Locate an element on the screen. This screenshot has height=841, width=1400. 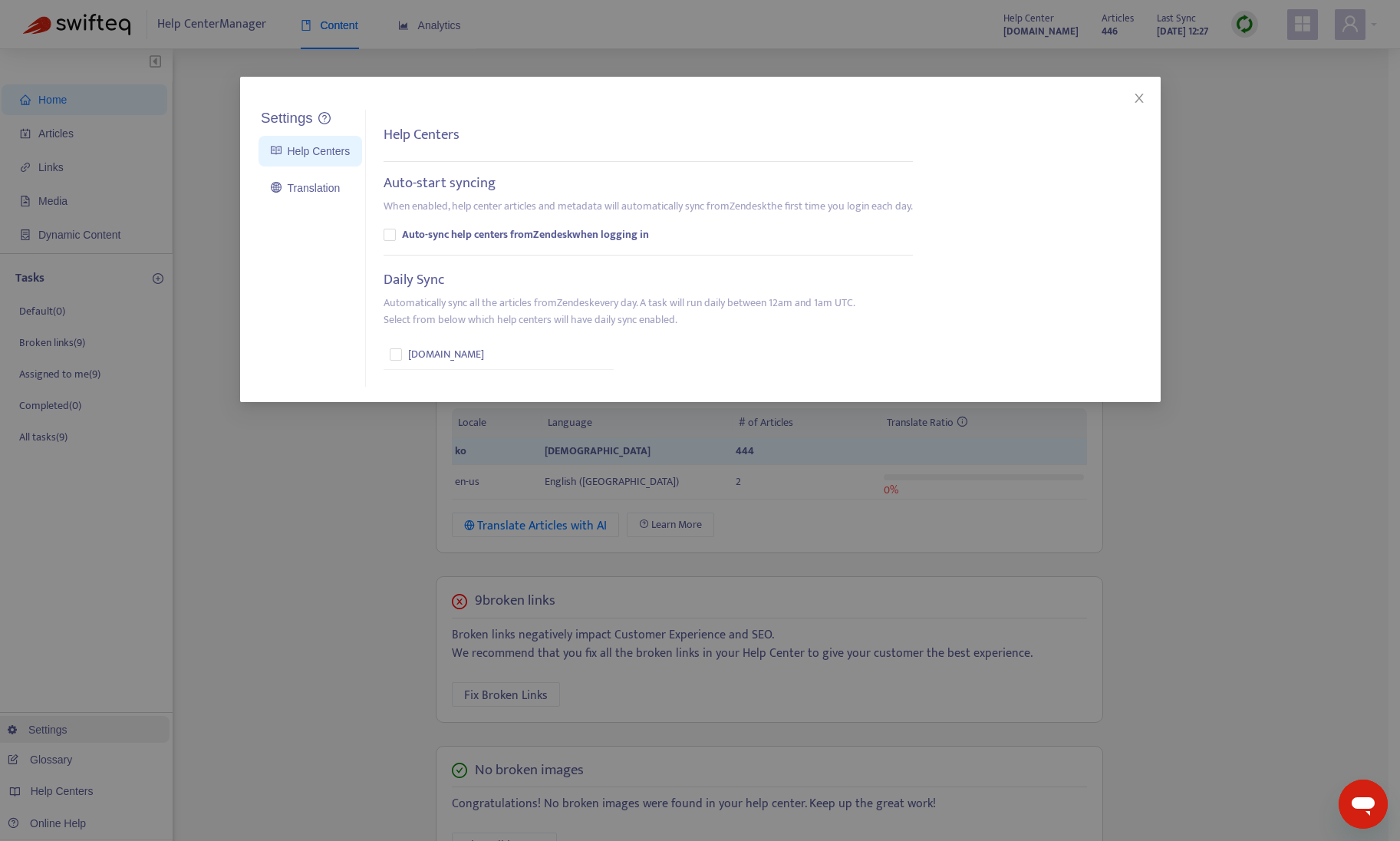
h5: Settings is located at coordinates (287, 118).